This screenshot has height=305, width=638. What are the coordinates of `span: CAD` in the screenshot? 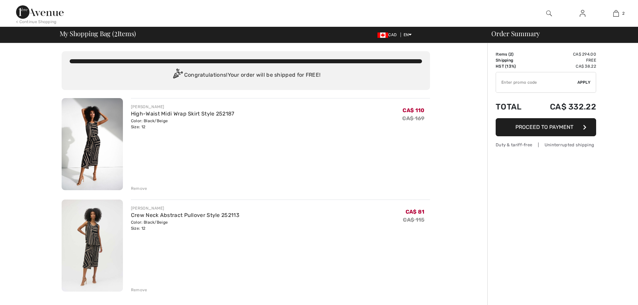 It's located at (388, 35).